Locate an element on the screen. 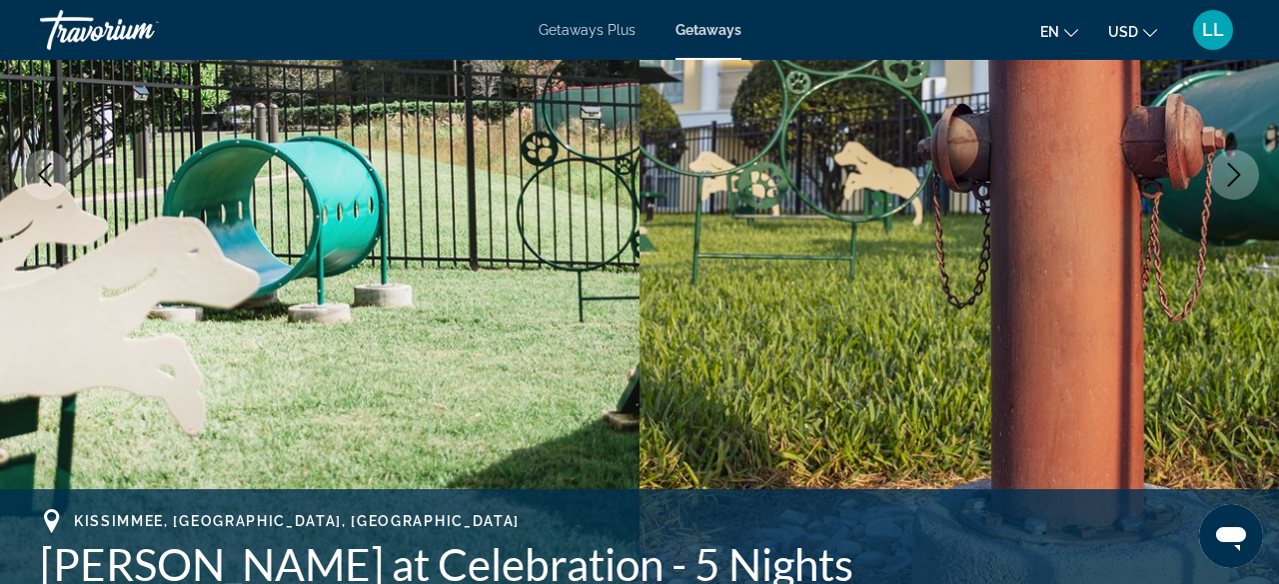 The width and height of the screenshot is (1279, 584). span: LL is located at coordinates (1213, 30).